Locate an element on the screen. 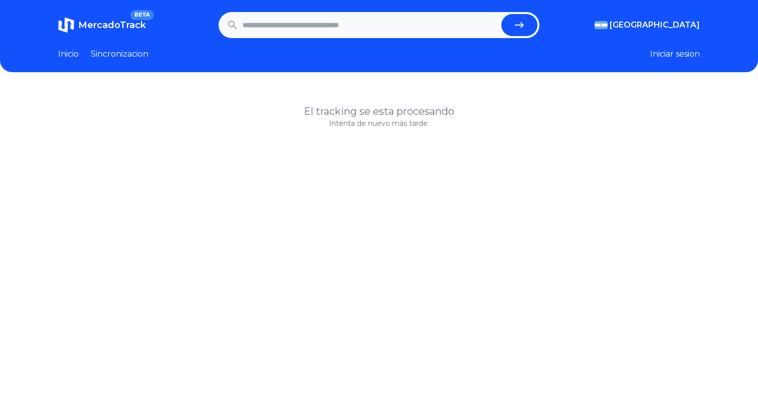 The height and width of the screenshot is (412, 758). a: Inicio is located at coordinates (68, 54).